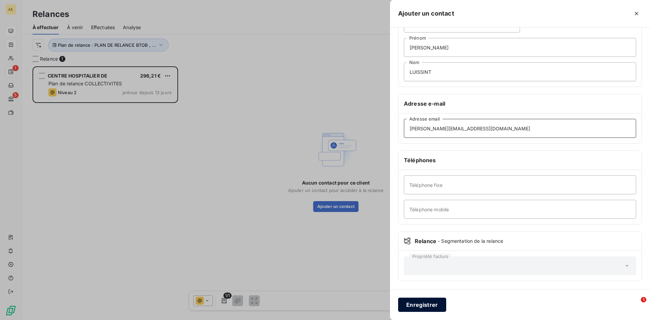 This screenshot has width=650, height=320. I want to click on button: Enregistrer, so click(422, 305).